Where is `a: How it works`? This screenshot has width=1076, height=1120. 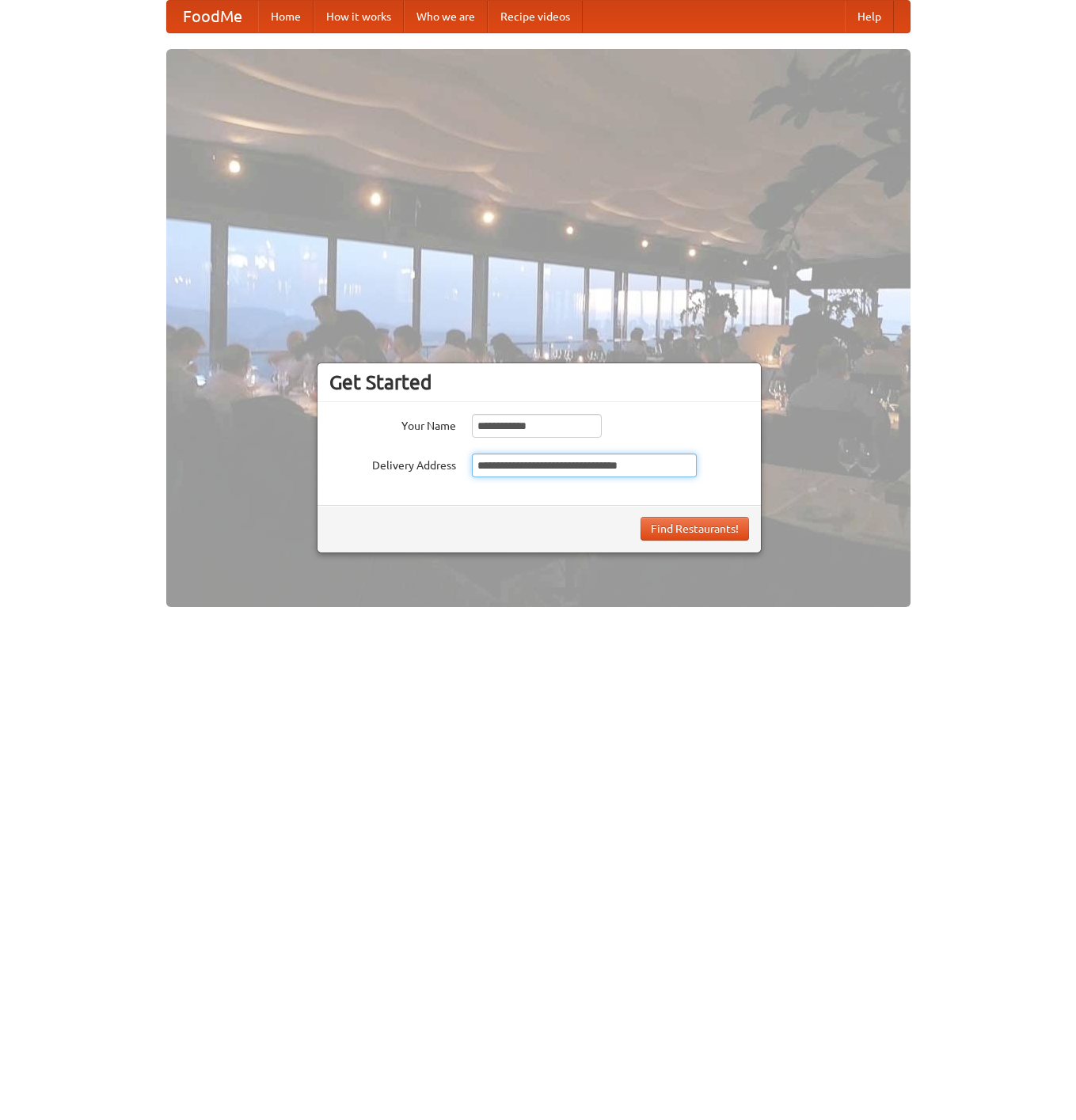 a: How it works is located at coordinates (358, 17).